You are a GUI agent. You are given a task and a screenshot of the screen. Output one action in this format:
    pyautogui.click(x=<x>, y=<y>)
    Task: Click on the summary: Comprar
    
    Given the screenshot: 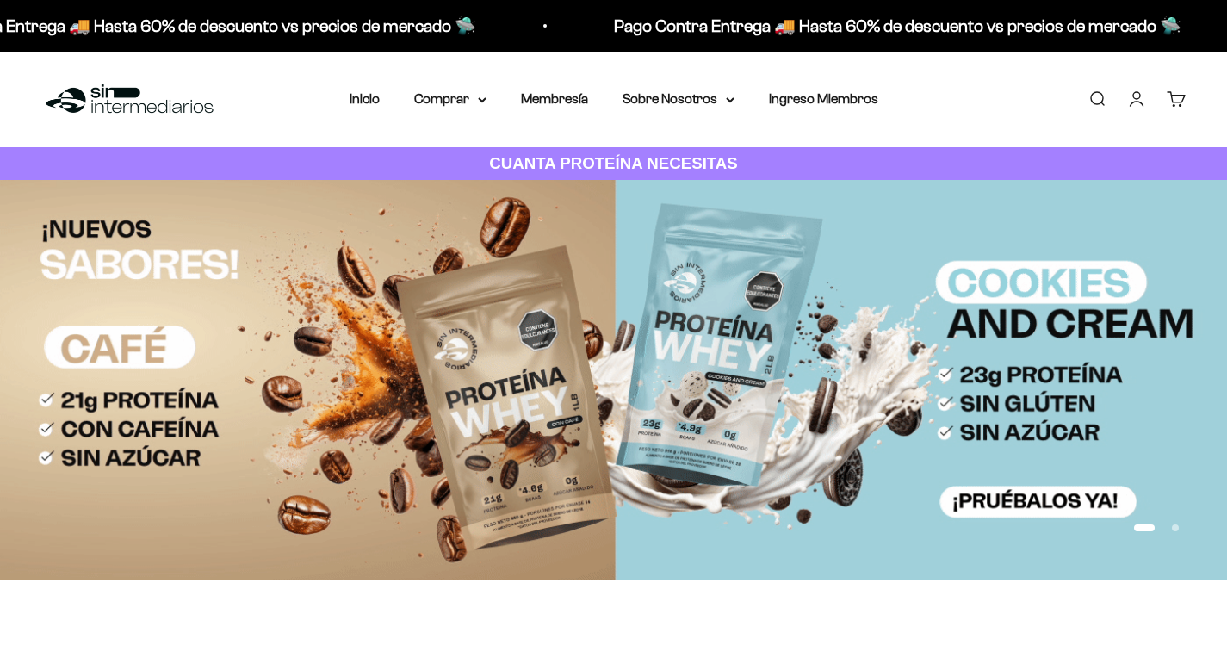 What is the action you would take?
    pyautogui.click(x=450, y=99)
    